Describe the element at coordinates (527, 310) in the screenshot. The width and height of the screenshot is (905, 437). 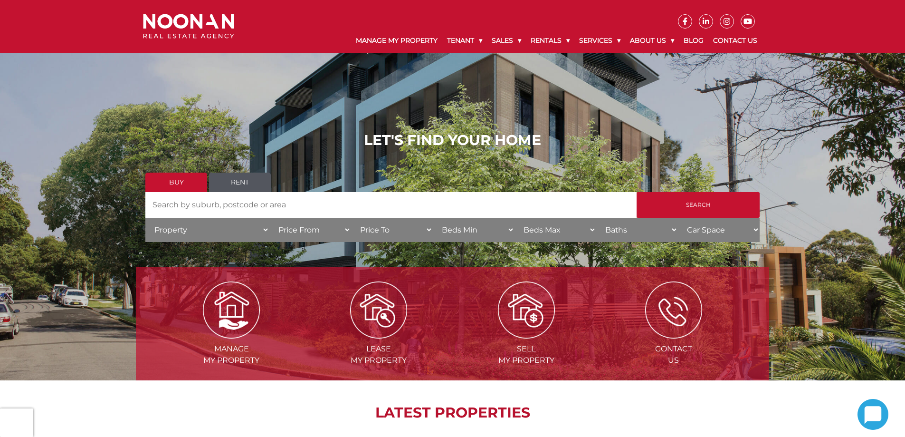
I see `img: Sell my property` at that location.